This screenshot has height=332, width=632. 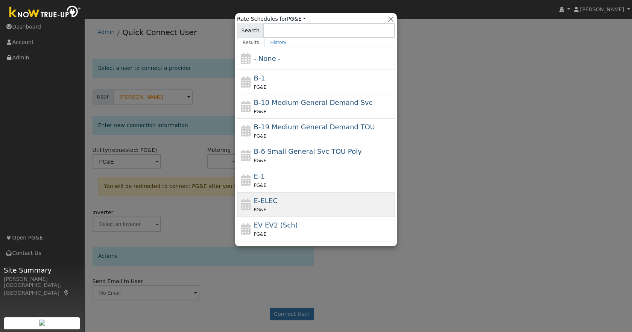 What do you see at coordinates (42, 270) in the screenshot?
I see `span: Site Summary` at bounding box center [42, 270].